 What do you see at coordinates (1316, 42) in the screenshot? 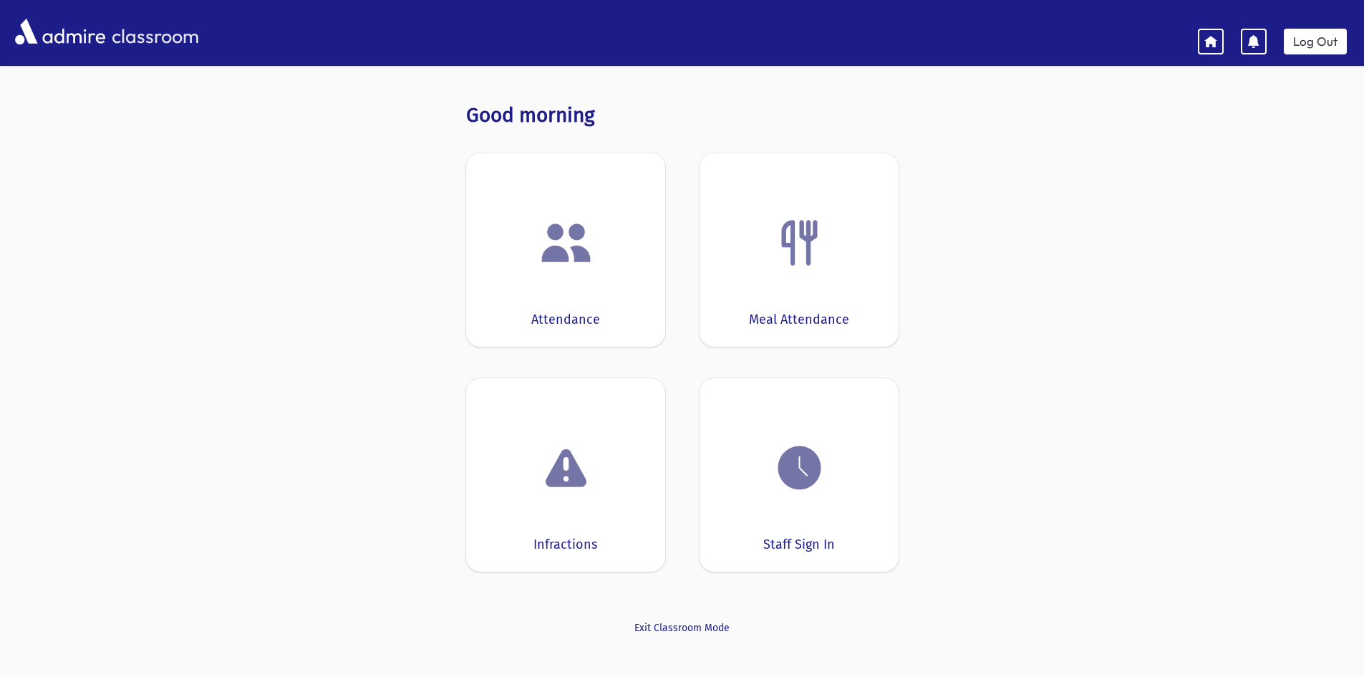
I see `a: Log Out` at bounding box center [1316, 42].